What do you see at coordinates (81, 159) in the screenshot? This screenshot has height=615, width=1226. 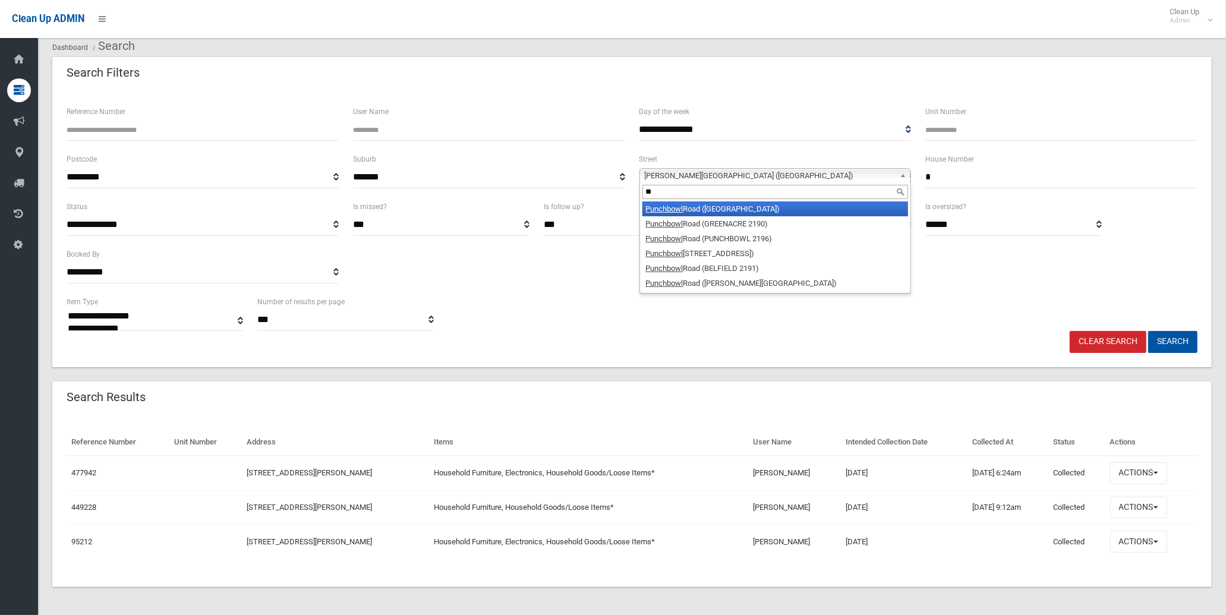 I see `label: Postcode` at bounding box center [81, 159].